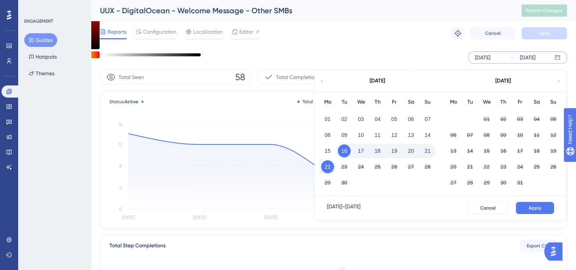  What do you see at coordinates (544, 33) in the screenshot?
I see `span: Save` at bounding box center [544, 33].